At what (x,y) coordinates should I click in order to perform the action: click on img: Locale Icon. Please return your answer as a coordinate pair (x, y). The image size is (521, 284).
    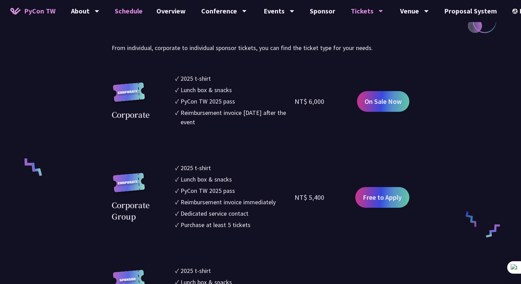
    Looking at the image, I should click on (516, 11).